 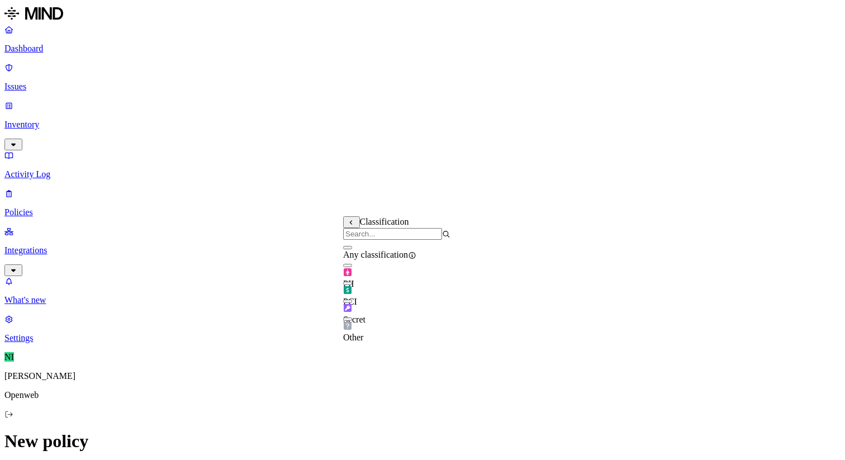 What do you see at coordinates (422, 441) in the screenshot?
I see `h1: New policy` at bounding box center [422, 441].